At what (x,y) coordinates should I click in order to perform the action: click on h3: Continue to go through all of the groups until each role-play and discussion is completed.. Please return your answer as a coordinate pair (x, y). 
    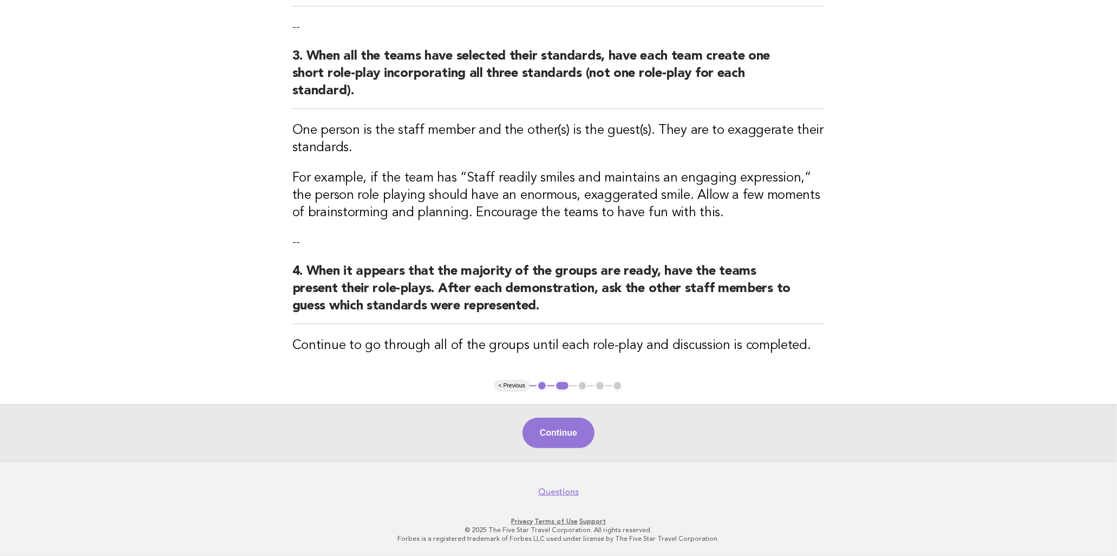
    Looking at the image, I should click on (559, 346).